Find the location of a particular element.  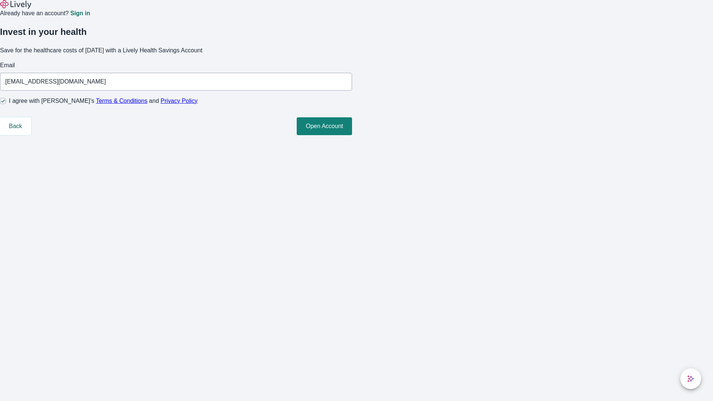

a: Privacy Policy is located at coordinates (179, 101).